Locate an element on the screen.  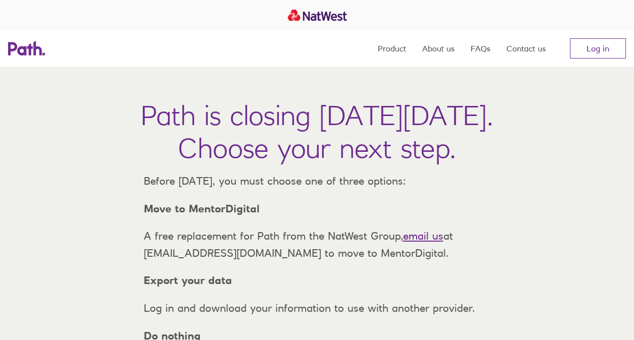
strong: Move to MentorDigital is located at coordinates (202, 208).